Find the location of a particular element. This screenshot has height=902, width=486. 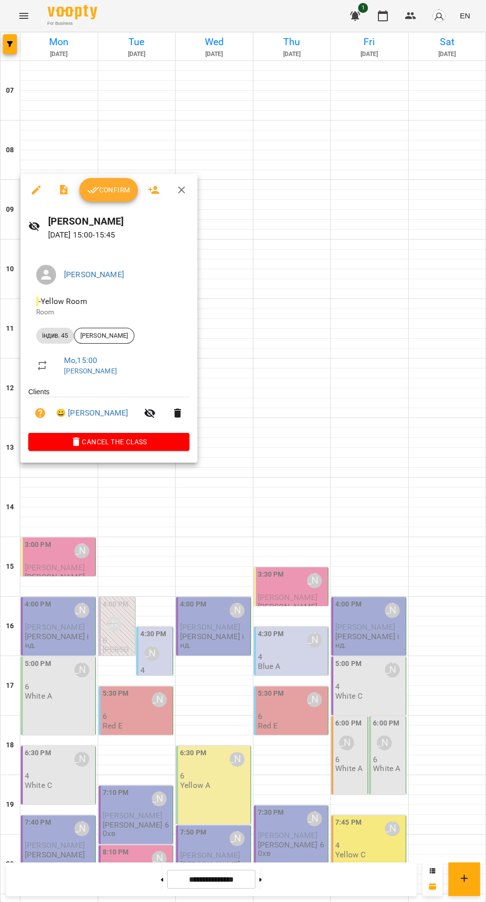

a: Mo , 15:00 is located at coordinates (80, 360).